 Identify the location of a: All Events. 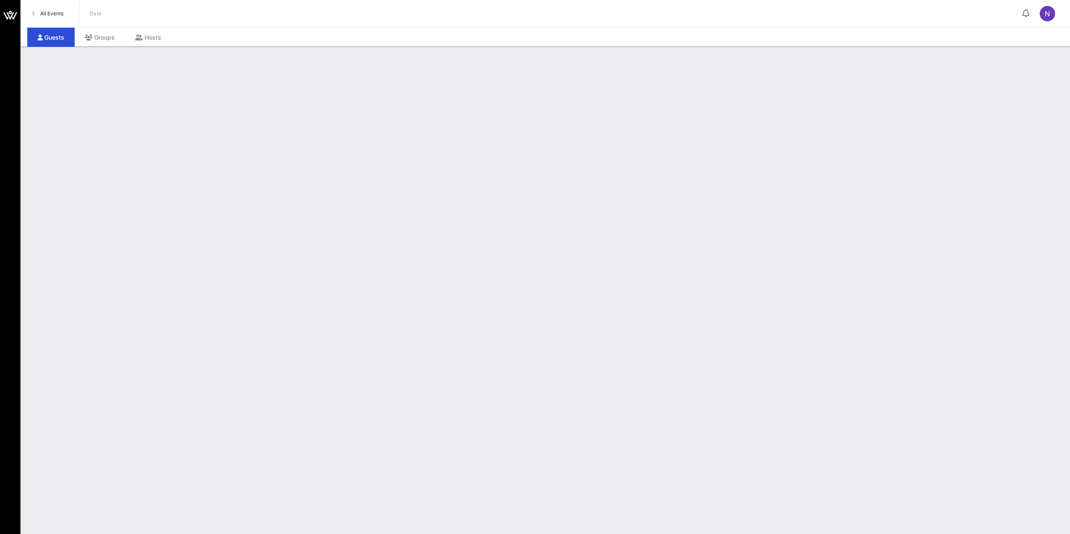
(48, 14).